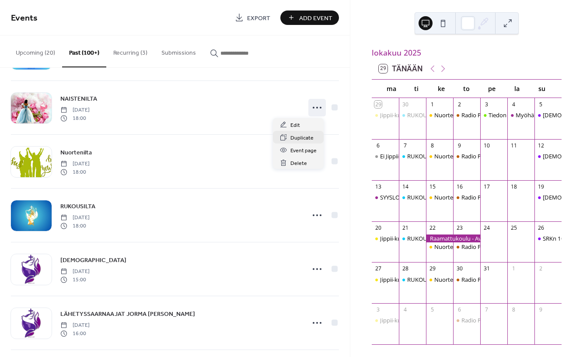  Describe the element at coordinates (513, 227) in the screenshot. I see `div: 25` at that location.